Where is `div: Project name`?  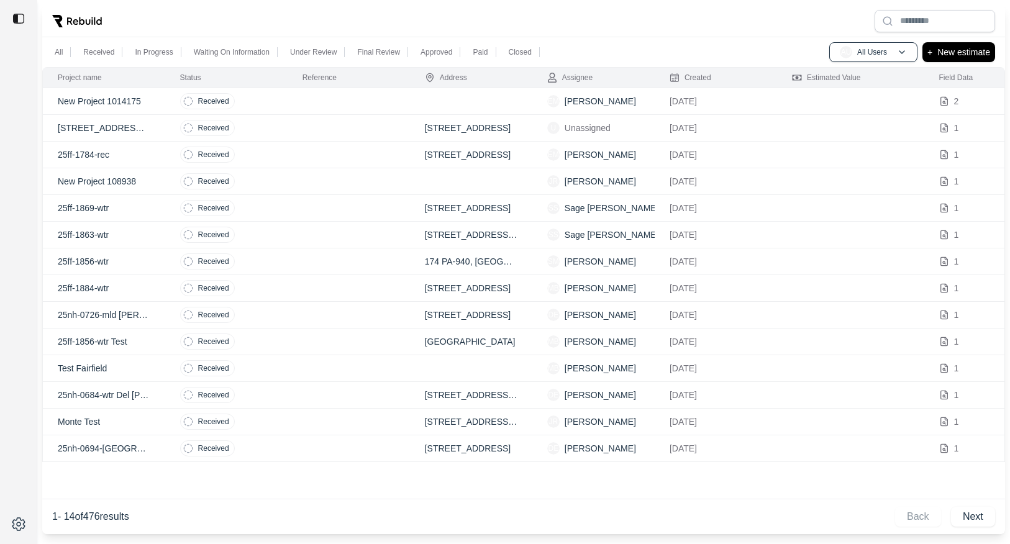
div: Project name is located at coordinates (79, 78).